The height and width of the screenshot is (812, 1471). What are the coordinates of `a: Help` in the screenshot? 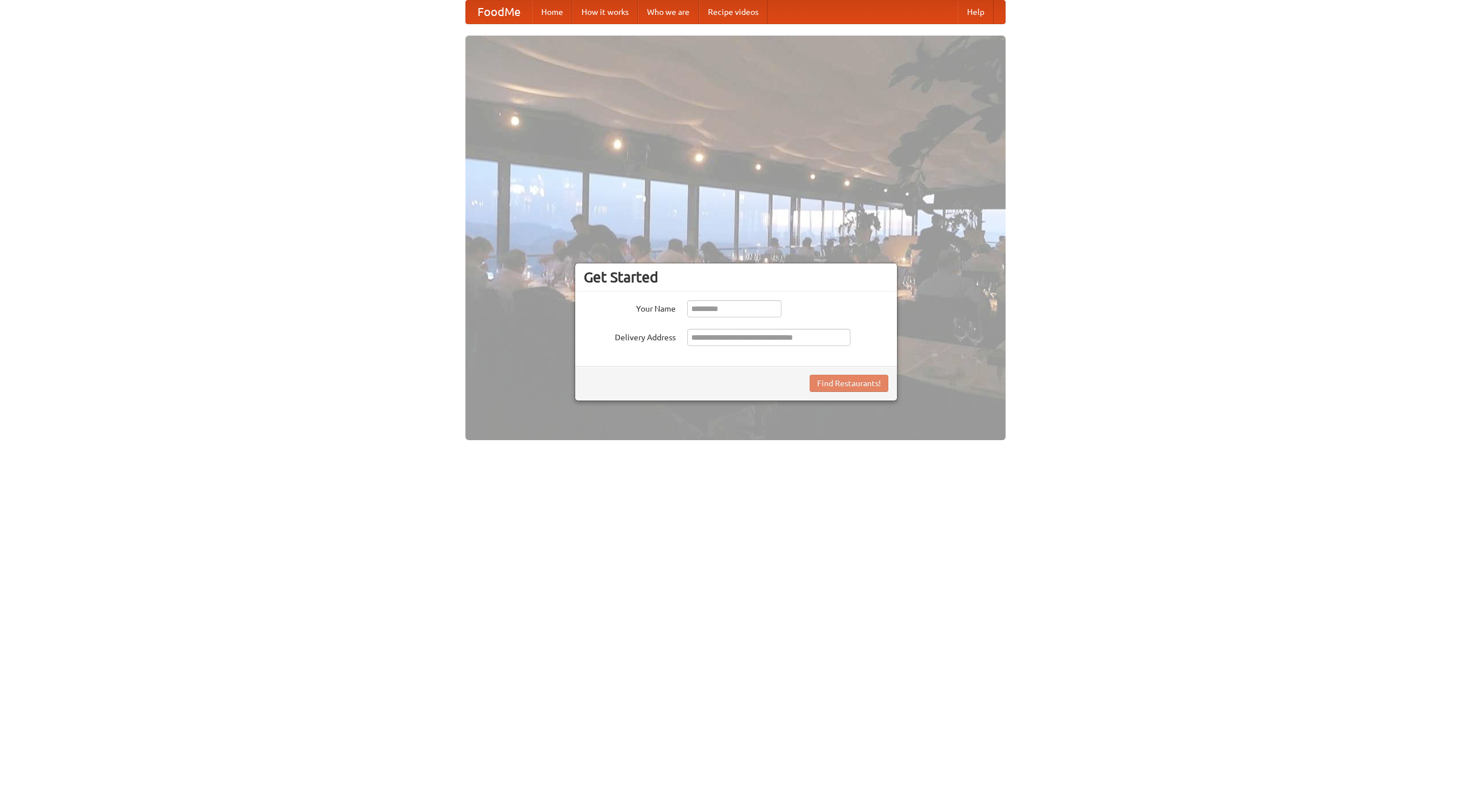 It's located at (975, 12).